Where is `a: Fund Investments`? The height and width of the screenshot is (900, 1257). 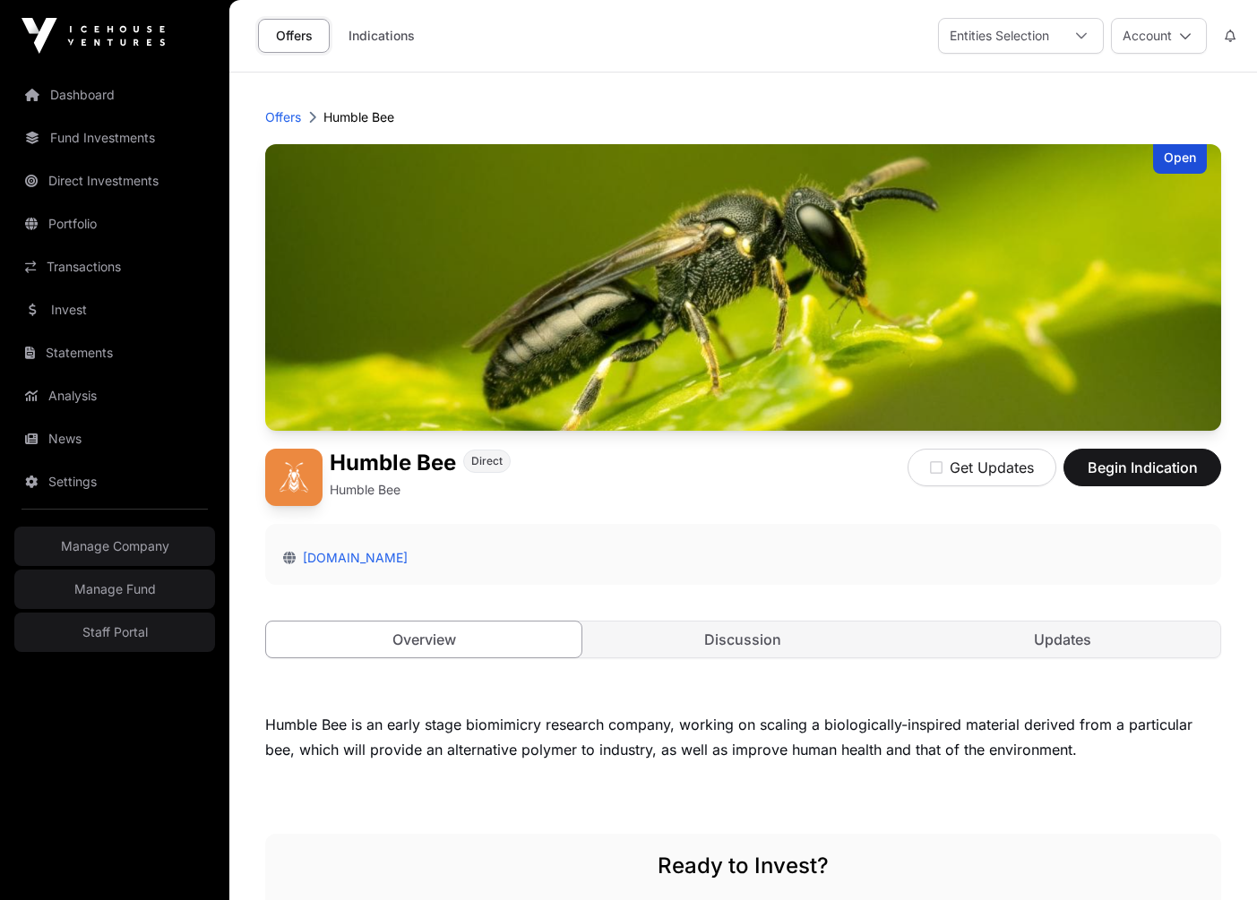 a: Fund Investments is located at coordinates (115, 138).